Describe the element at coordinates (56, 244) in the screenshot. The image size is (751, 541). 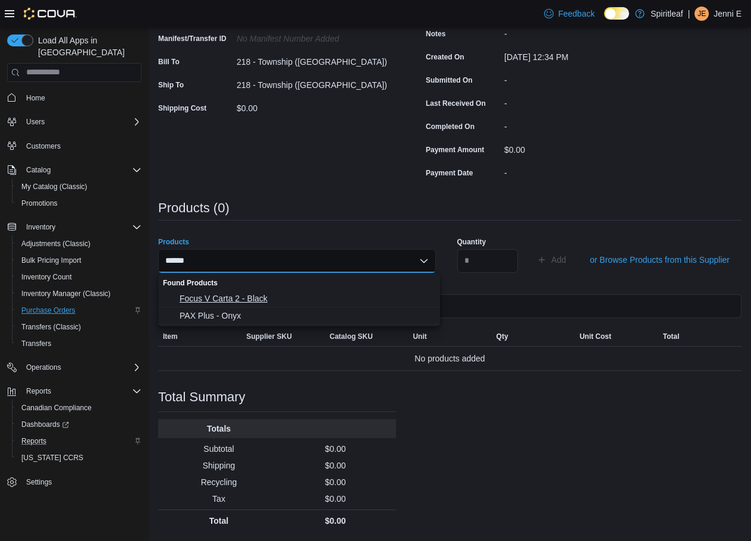
I see `a: Adjustments (Classic)` at that location.